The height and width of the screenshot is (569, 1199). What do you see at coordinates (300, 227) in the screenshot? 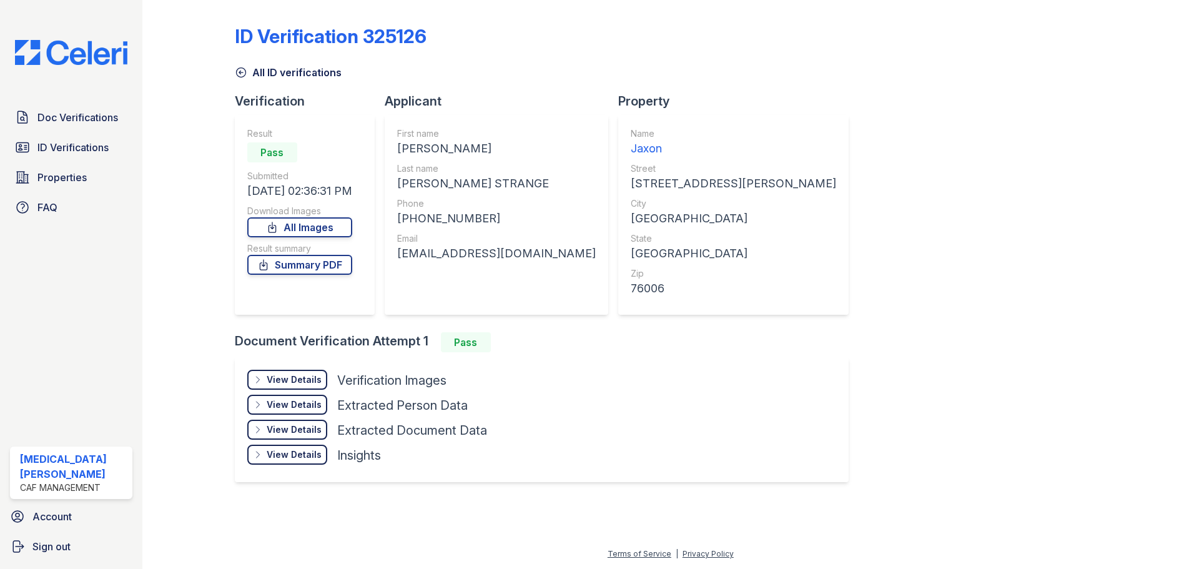
I see `a: All Images` at bounding box center [300, 227].